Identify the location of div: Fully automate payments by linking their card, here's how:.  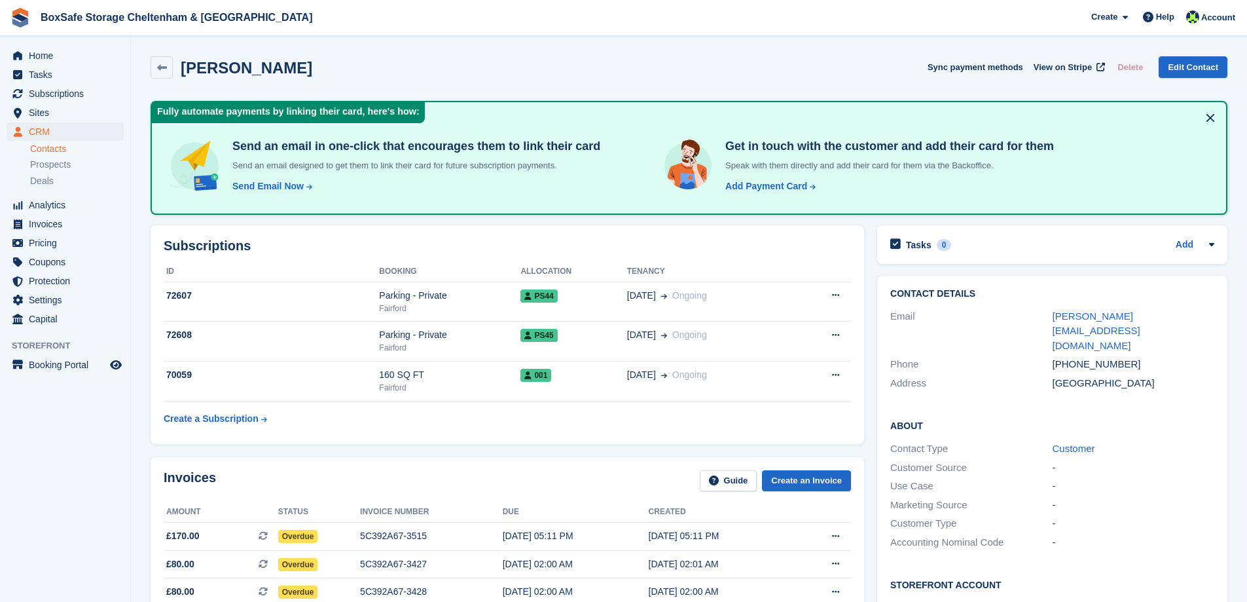
(288, 113).